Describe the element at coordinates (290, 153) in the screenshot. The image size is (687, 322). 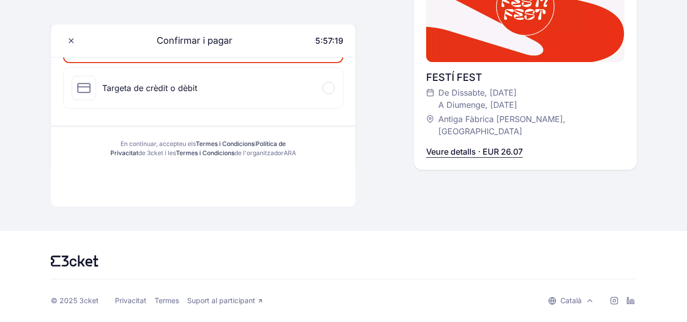
I see `span: ARA` at that location.